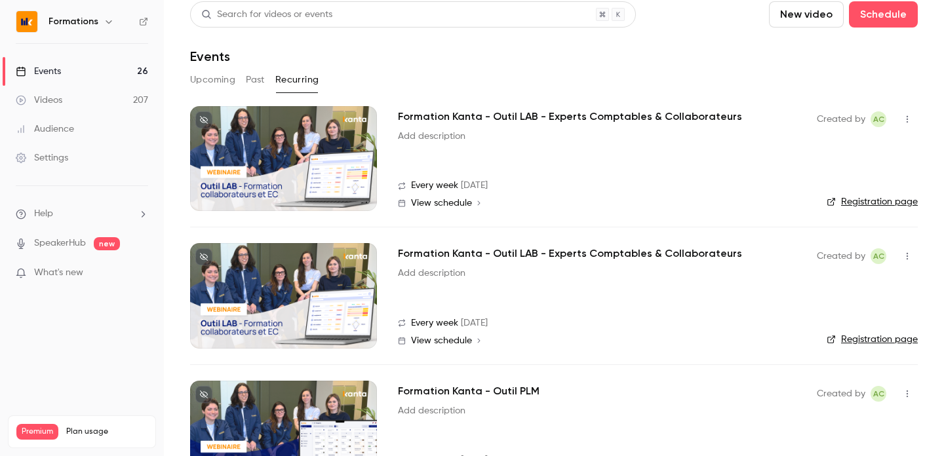 The image size is (944, 456). What do you see at coordinates (210, 56) in the screenshot?
I see `h1: Events` at bounding box center [210, 56].